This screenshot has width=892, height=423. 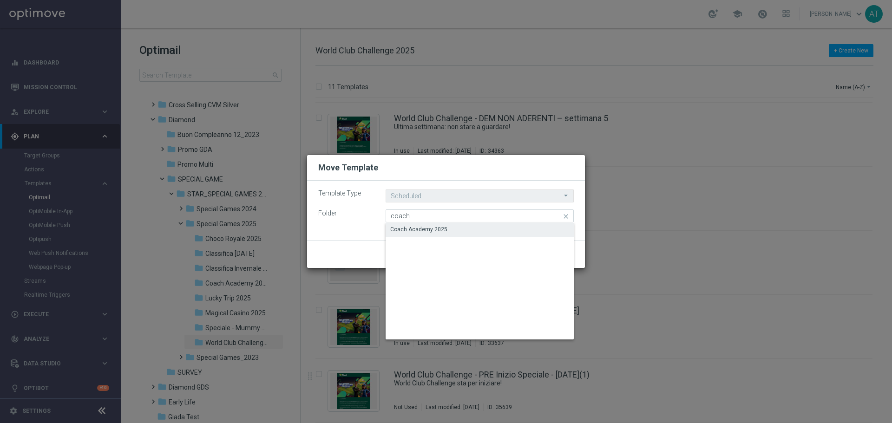 What do you see at coordinates (480, 230) in the screenshot?
I see `div: Press SPACE to select this row.` at bounding box center [480, 230].